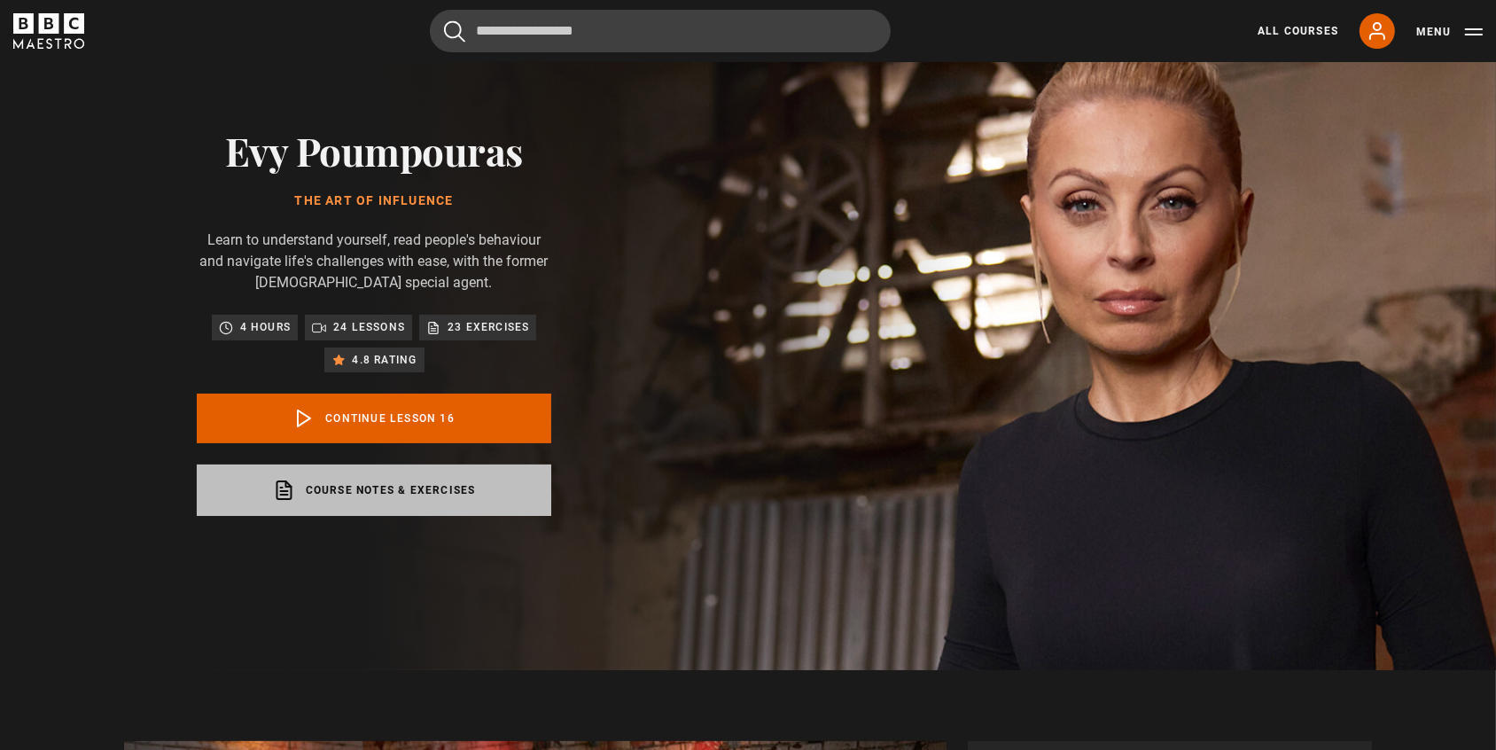 Image resolution: width=1496 pixels, height=750 pixels. What do you see at coordinates (488, 327) in the screenshot?
I see `p: 23 exercises` at bounding box center [488, 327].